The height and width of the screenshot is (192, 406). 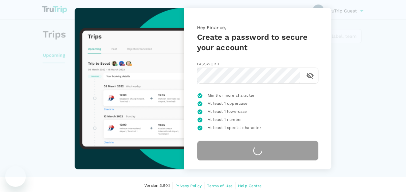 What do you see at coordinates (257, 42) in the screenshot?
I see `h5: Create a password to secure your account` at bounding box center [257, 42].